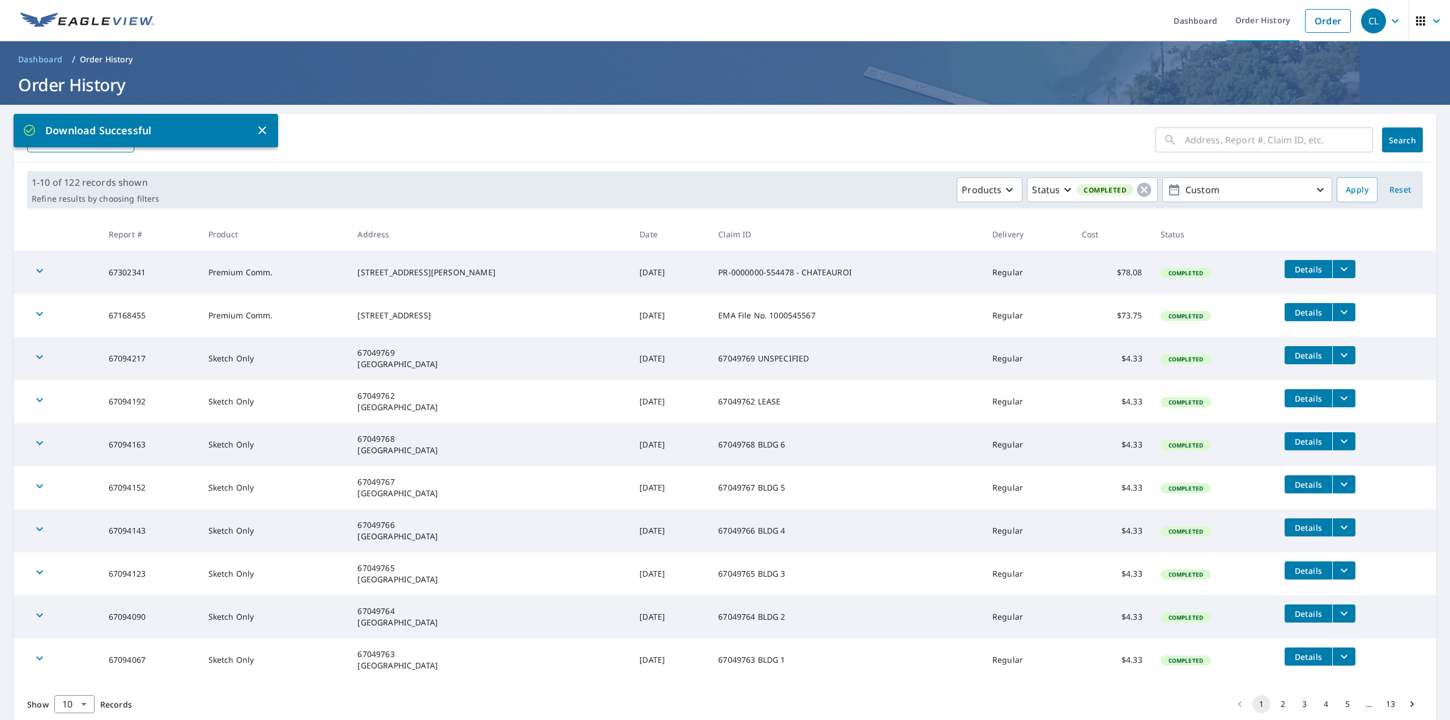 This screenshot has width=1450, height=720. I want to click on nav: pagination navigation, so click(1326, 704).